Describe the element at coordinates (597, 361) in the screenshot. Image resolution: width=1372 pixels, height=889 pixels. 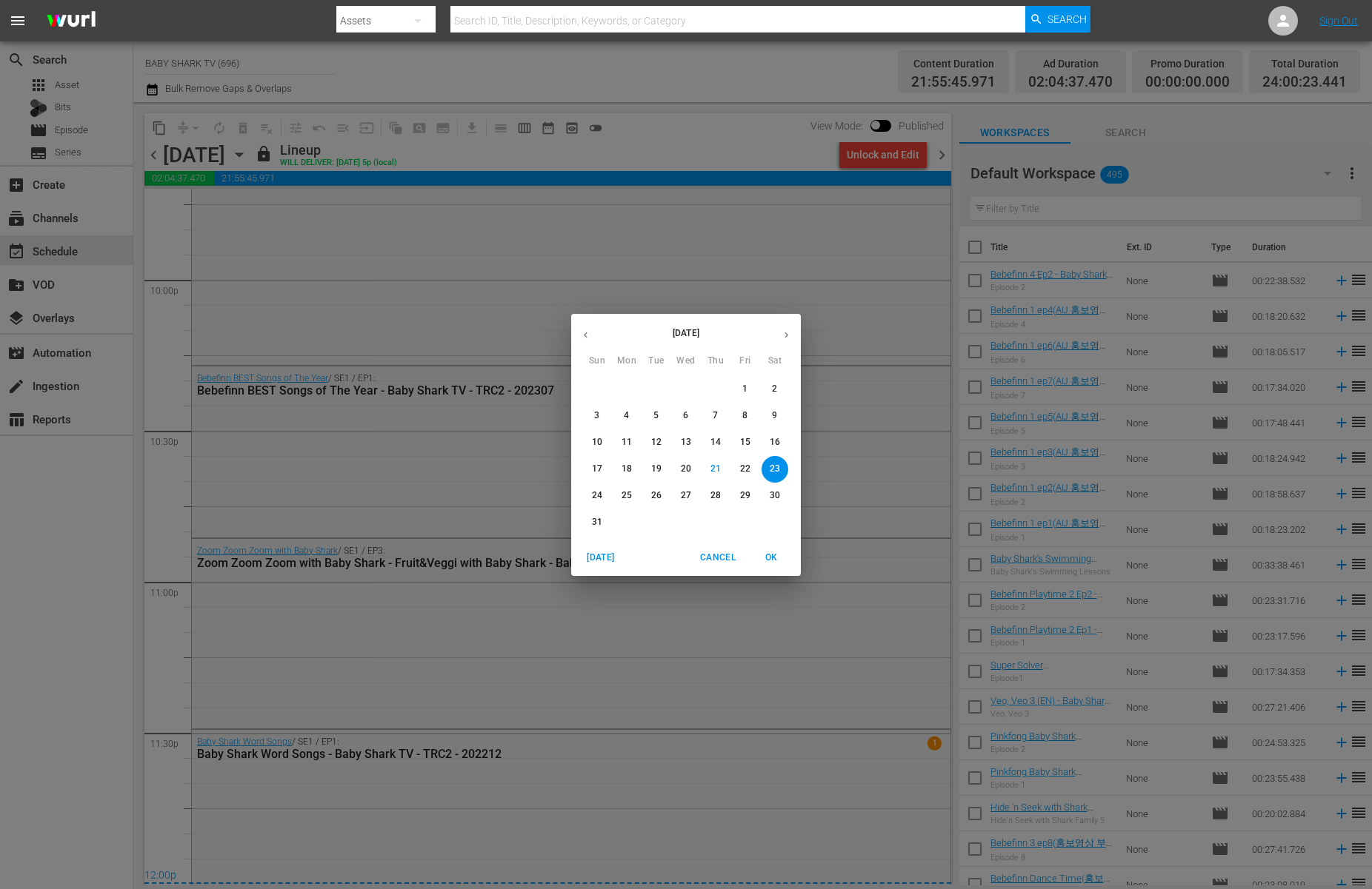
I see `span: Sun` at that location.